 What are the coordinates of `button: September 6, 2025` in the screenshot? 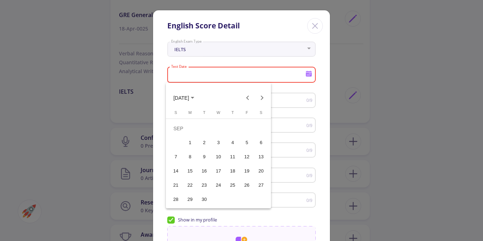 It's located at (261, 143).